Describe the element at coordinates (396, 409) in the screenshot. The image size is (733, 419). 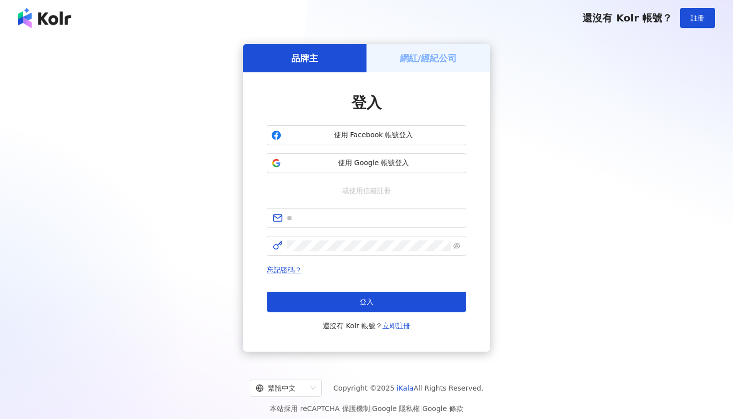
I see `a: Google 隱私權` at that location.